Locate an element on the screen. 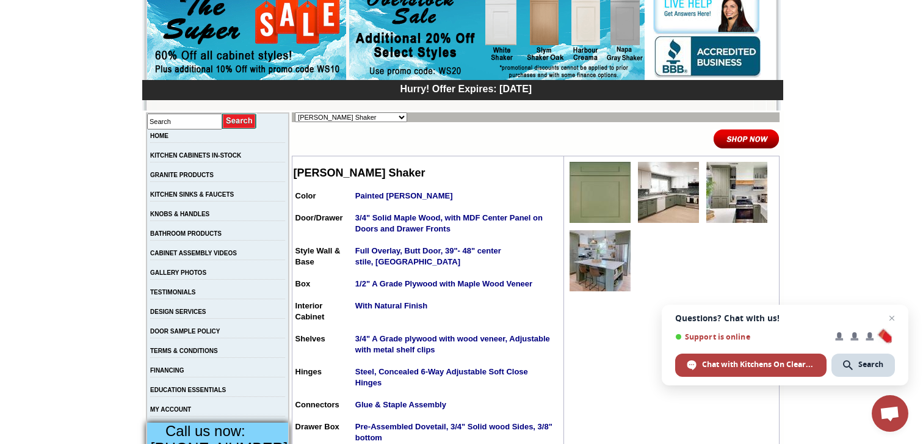 Image resolution: width=923 pixels, height=444 pixels. span: Support is online is located at coordinates (750, 336).